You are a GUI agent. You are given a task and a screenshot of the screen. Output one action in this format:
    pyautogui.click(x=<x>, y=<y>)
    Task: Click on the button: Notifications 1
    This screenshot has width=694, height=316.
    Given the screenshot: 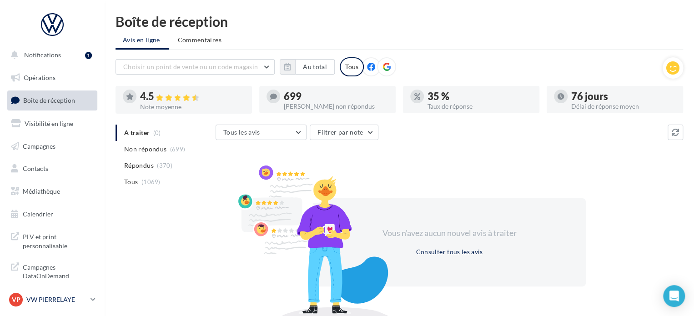 What is the action you would take?
    pyautogui.click(x=50, y=55)
    